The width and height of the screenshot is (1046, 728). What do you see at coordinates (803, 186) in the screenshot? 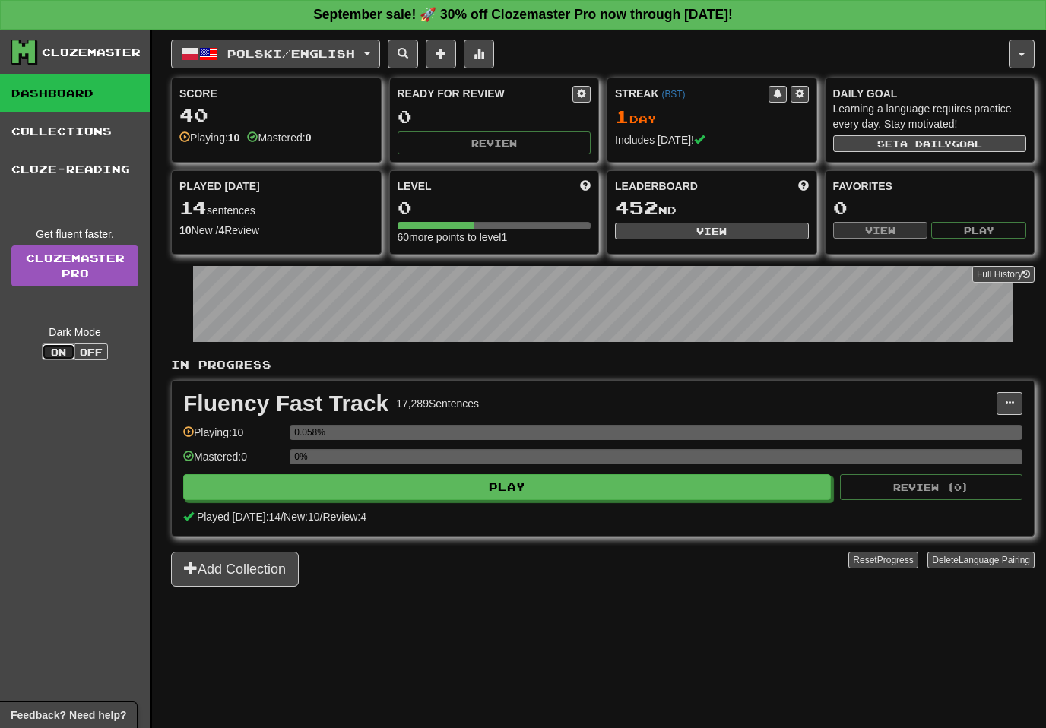
I see `span: This week in points, UTC` at bounding box center [803, 186].